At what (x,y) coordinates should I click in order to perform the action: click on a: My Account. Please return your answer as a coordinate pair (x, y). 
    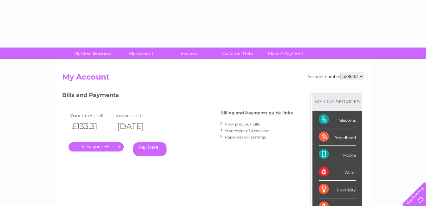
    Looking at the image, I should click on (141, 53).